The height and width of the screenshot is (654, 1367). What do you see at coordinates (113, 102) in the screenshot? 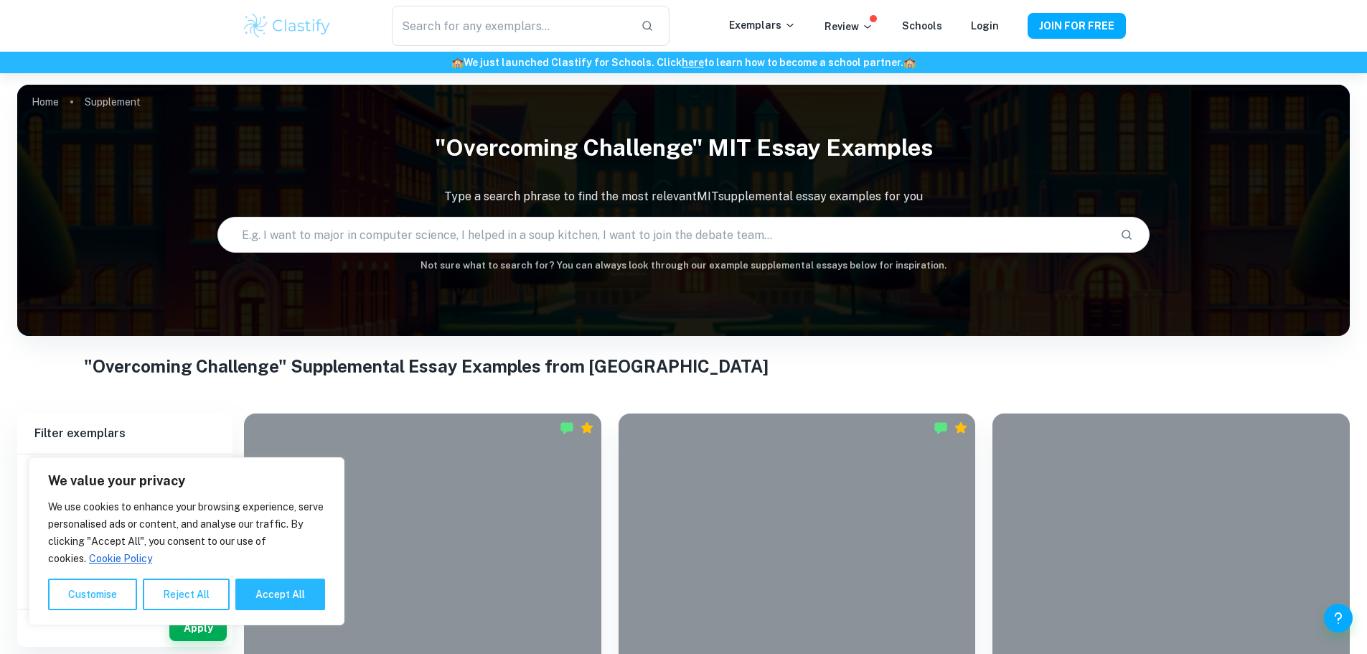
I see `p: Supplement` at bounding box center [113, 102].